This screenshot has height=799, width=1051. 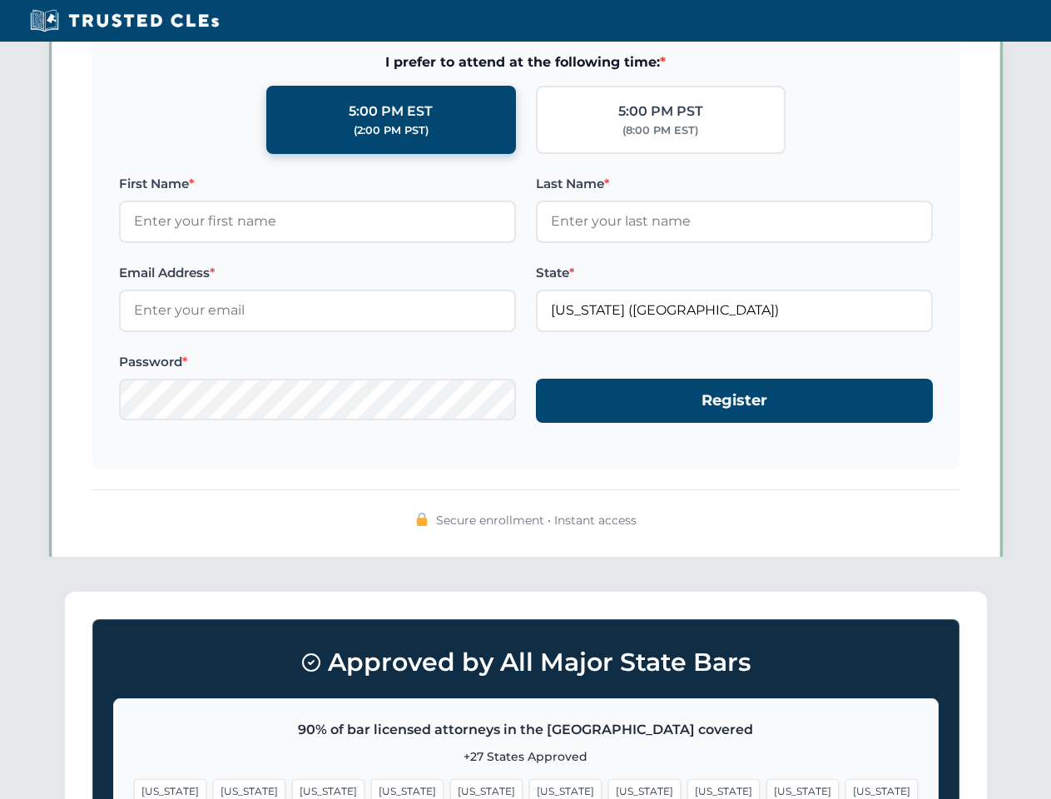 What do you see at coordinates (317, 362) in the screenshot?
I see `label: Password` at bounding box center [317, 362].